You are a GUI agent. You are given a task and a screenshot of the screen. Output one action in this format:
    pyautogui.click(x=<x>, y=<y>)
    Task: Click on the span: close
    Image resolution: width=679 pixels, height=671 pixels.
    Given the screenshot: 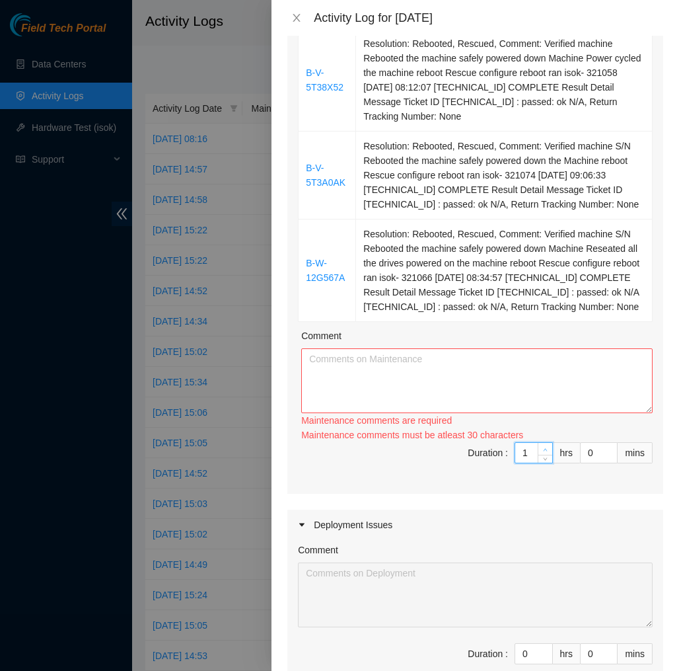 What is the action you would take?
    pyautogui.click(x=297, y=18)
    